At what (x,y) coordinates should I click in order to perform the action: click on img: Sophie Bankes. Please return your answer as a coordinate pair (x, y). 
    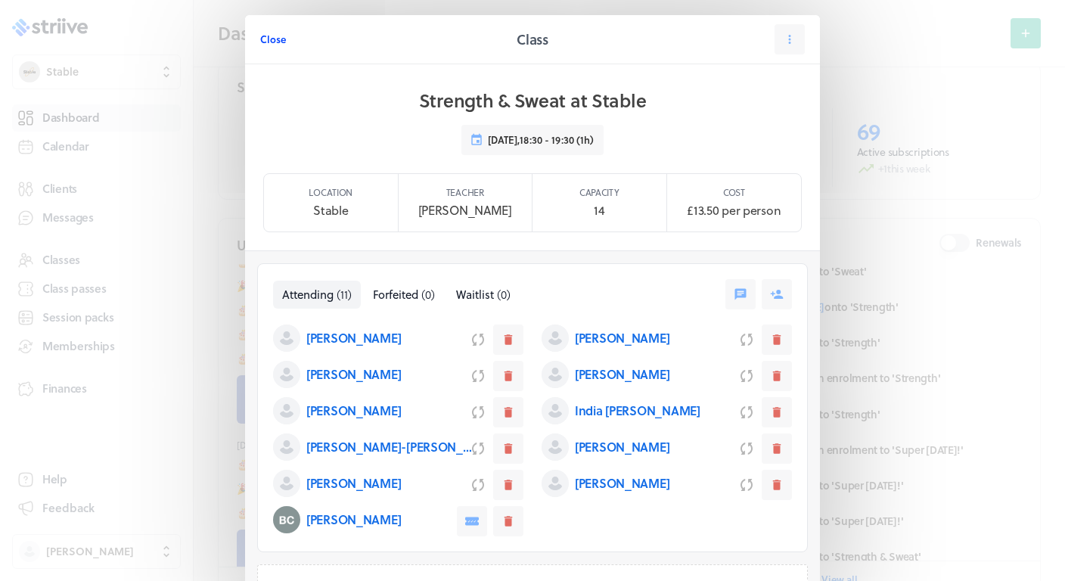
    Looking at the image, I should click on (287, 520).